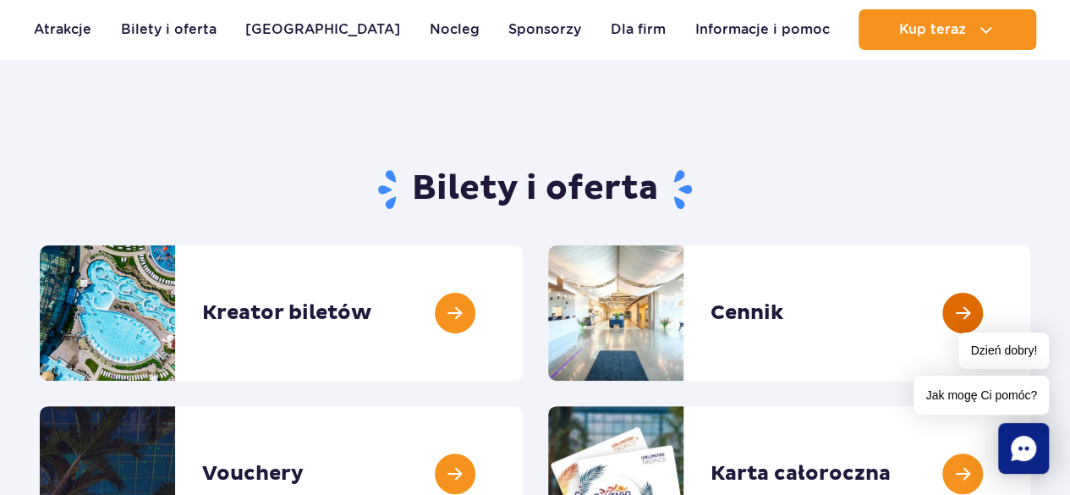 The height and width of the screenshot is (495, 1070). What do you see at coordinates (545, 30) in the screenshot?
I see `a: Sponsorzy` at bounding box center [545, 30].